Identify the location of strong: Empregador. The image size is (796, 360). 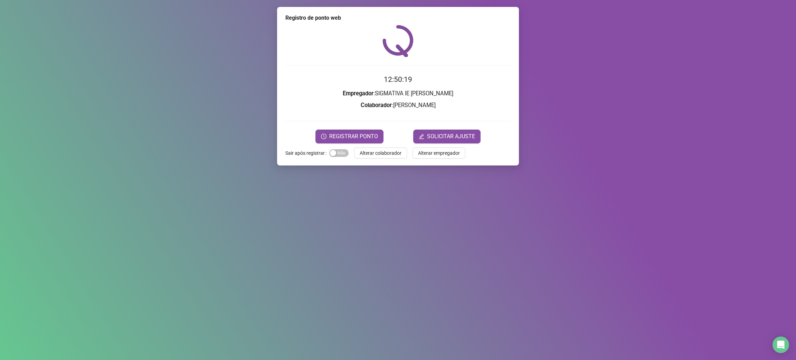
(358, 93).